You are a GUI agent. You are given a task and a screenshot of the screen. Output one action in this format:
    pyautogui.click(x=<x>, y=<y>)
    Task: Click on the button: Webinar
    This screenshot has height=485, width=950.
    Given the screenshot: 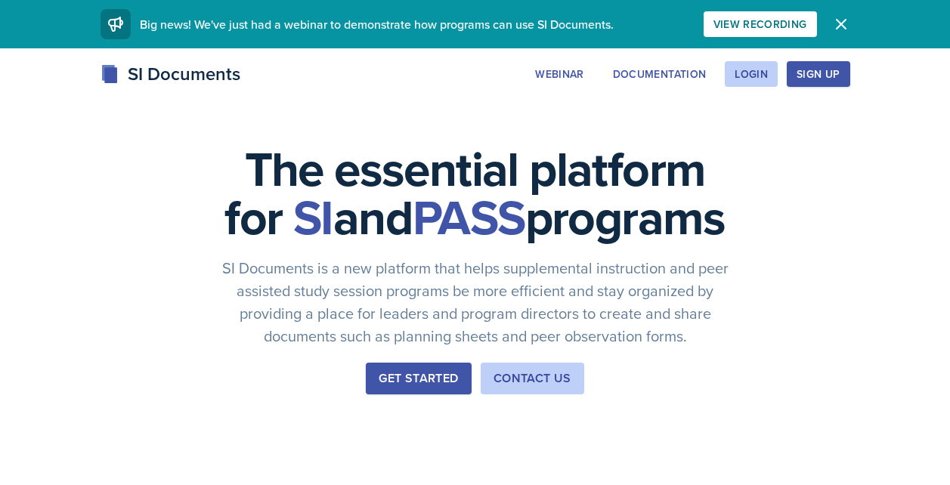 What is the action you would take?
    pyautogui.click(x=559, y=74)
    